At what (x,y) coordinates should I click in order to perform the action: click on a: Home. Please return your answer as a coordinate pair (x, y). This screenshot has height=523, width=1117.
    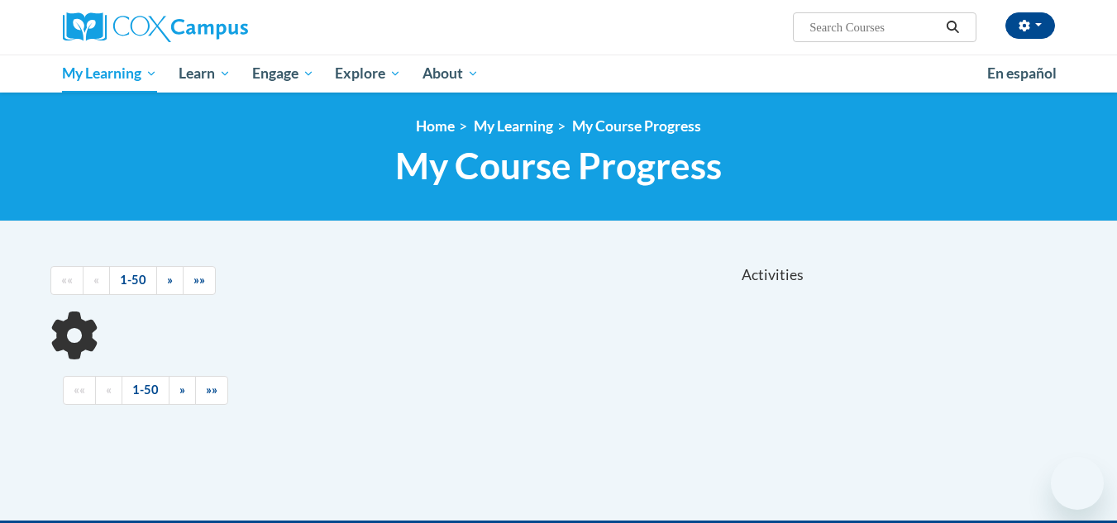
    Looking at the image, I should click on (435, 126).